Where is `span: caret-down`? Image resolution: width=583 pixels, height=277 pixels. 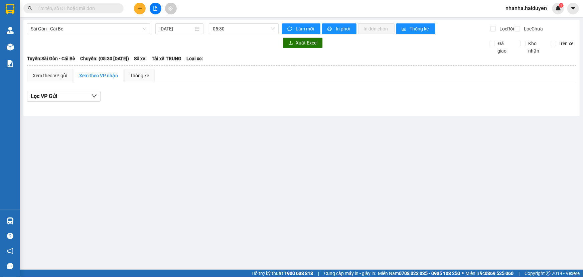
span: caret-down is located at coordinates (574, 8).